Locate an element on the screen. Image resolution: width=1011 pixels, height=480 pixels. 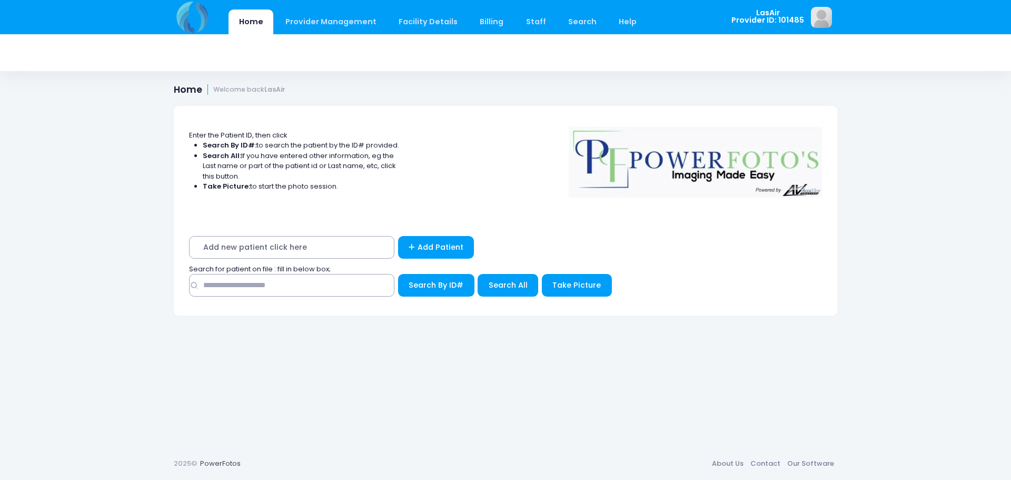
img: image is located at coordinates (821, 17).